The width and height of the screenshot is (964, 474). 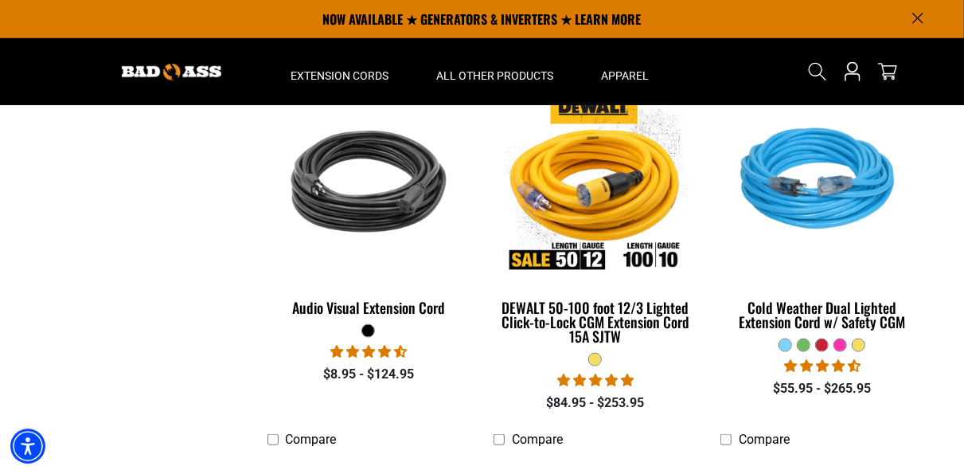 What do you see at coordinates (369, 374) in the screenshot?
I see `div: $8.95 - $124.95` at bounding box center [369, 374].